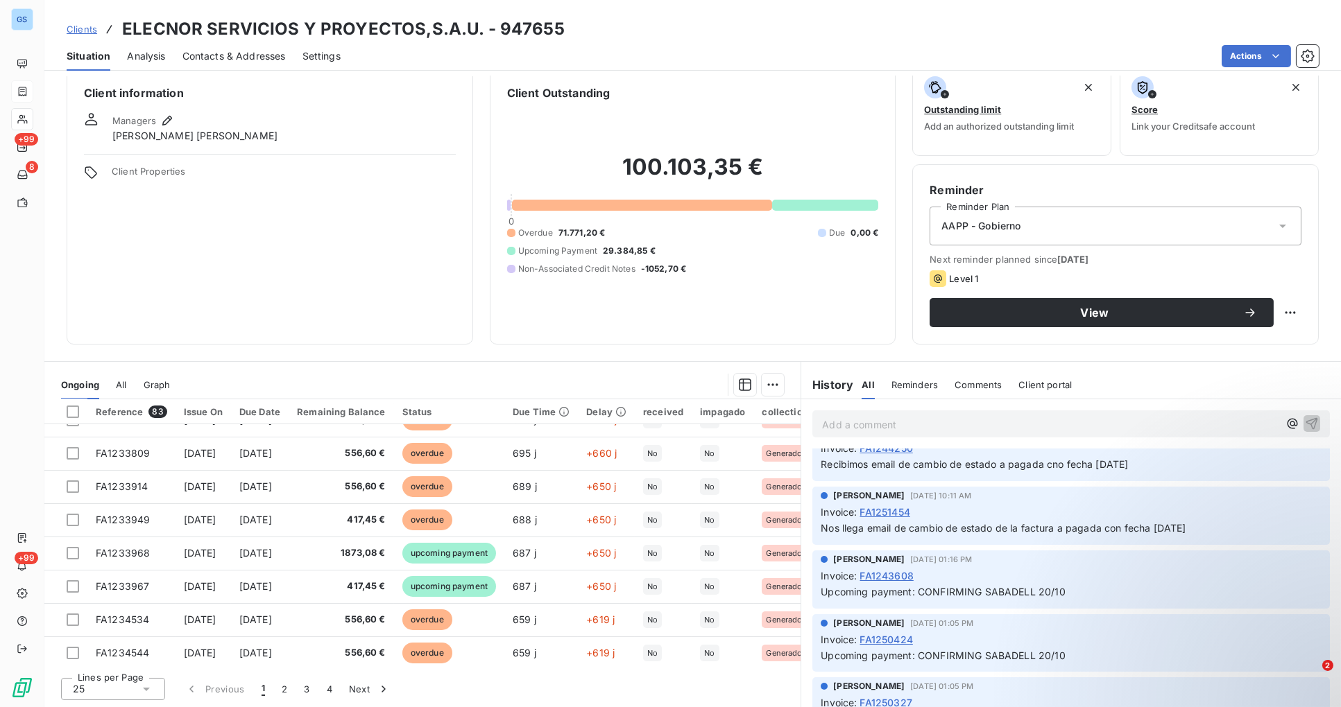  I want to click on span: 1, so click(263, 689).